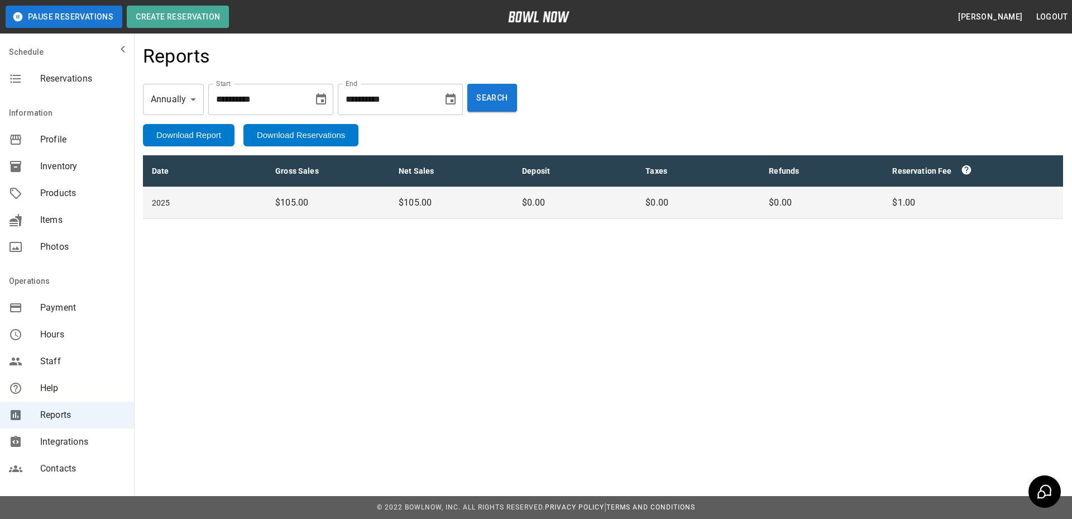  Describe the element at coordinates (973, 203) in the screenshot. I see `p: $1.00` at that location.